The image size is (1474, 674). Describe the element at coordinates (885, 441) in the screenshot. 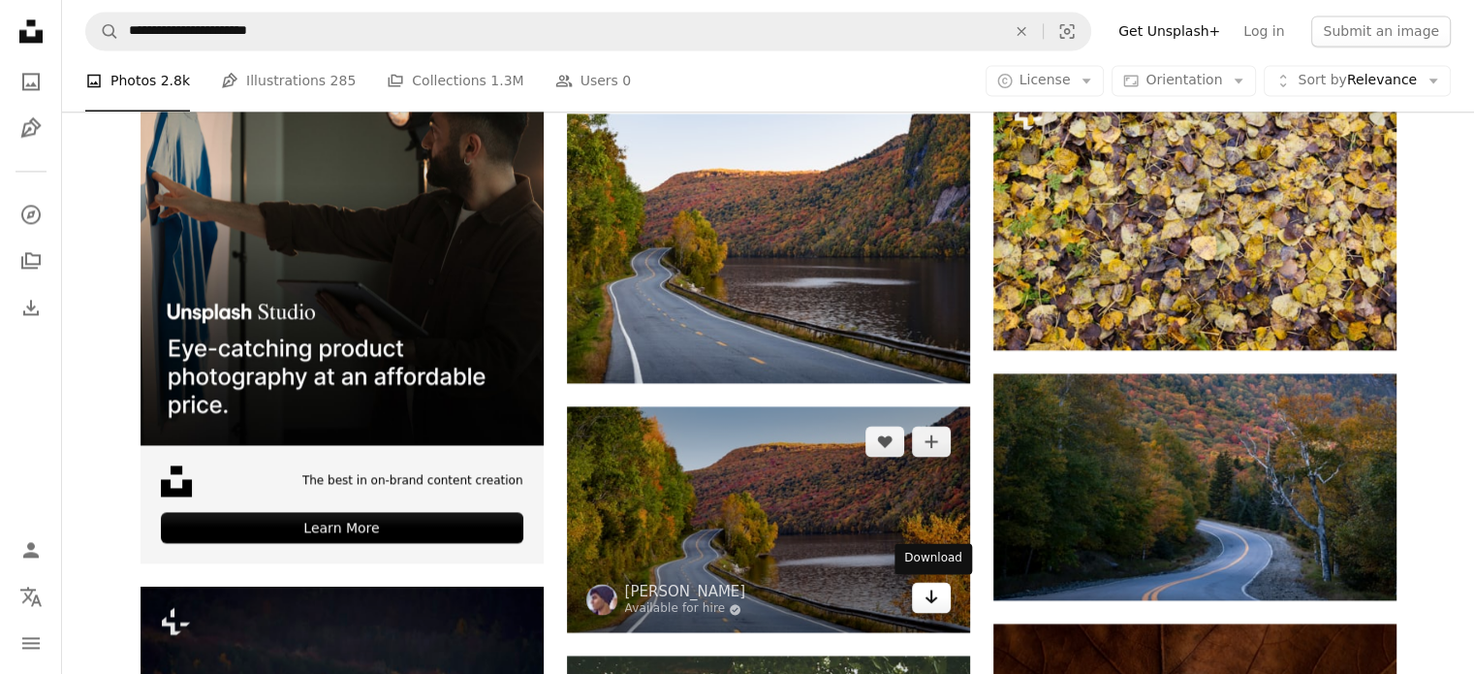

I see `button: Like` at that location.